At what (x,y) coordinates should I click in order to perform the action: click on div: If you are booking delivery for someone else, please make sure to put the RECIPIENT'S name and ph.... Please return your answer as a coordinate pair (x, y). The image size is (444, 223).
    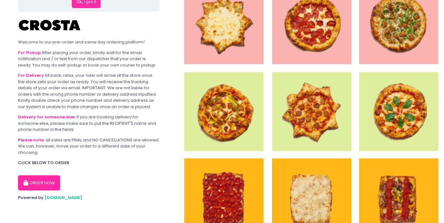
    Looking at the image, I should click on (89, 123).